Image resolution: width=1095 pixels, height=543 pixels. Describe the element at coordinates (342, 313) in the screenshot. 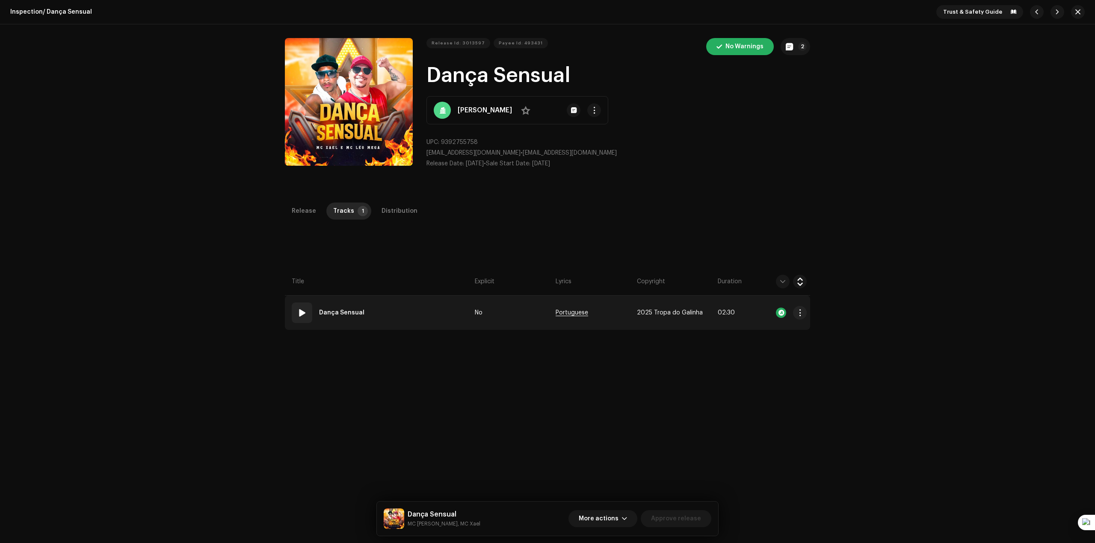

I see `strong: Dança Sensual` at that location.